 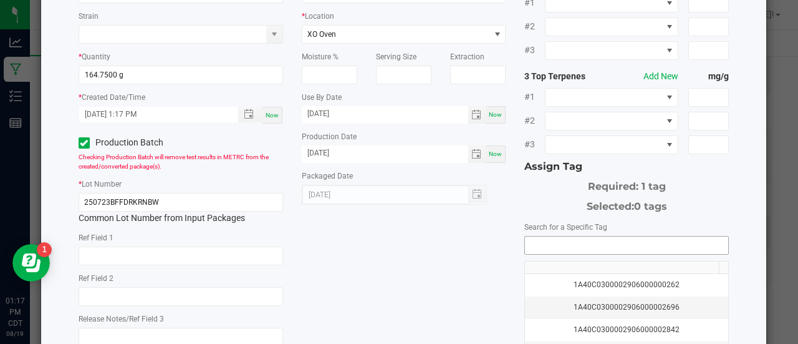 I want to click on span: XO Oven, so click(x=322, y=34).